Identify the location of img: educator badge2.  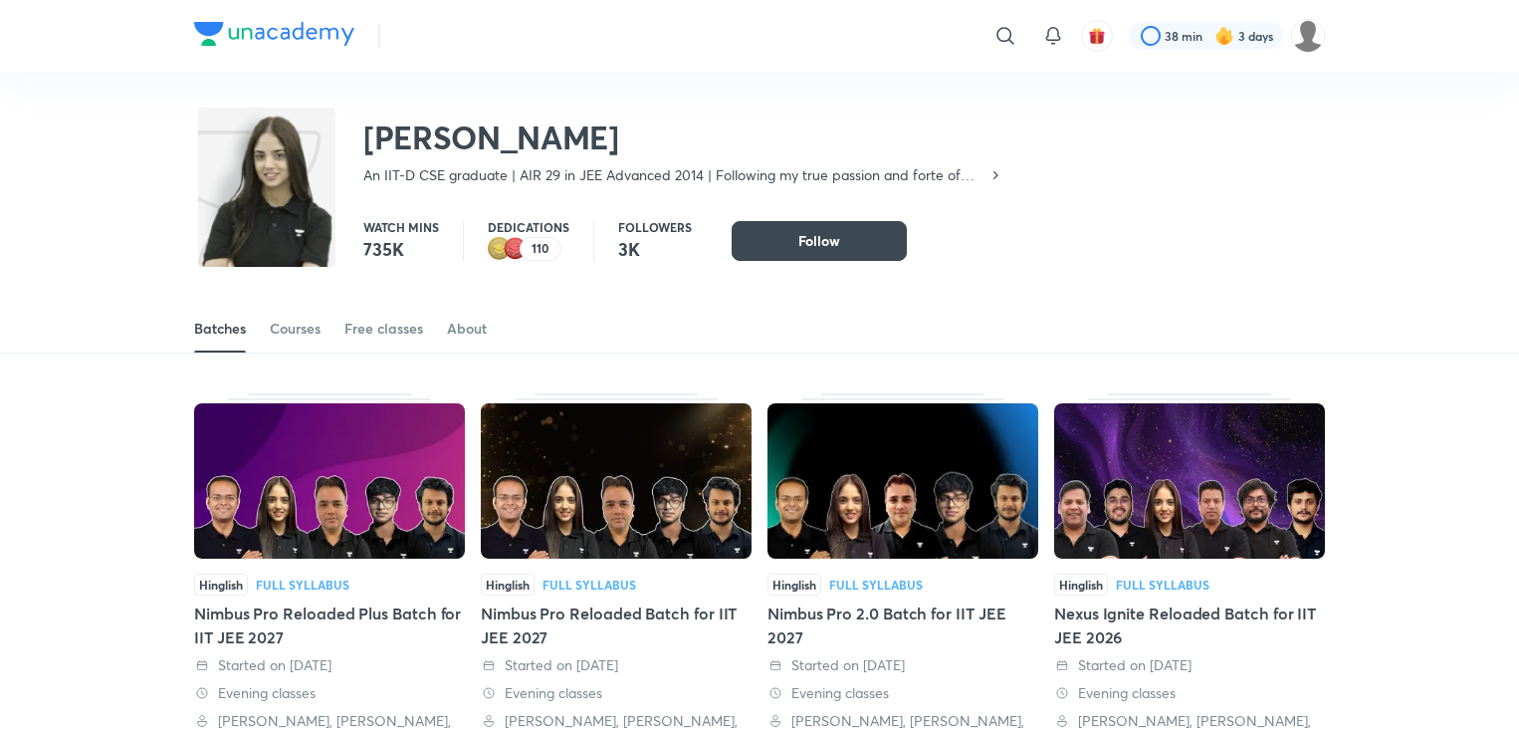
(500, 249).